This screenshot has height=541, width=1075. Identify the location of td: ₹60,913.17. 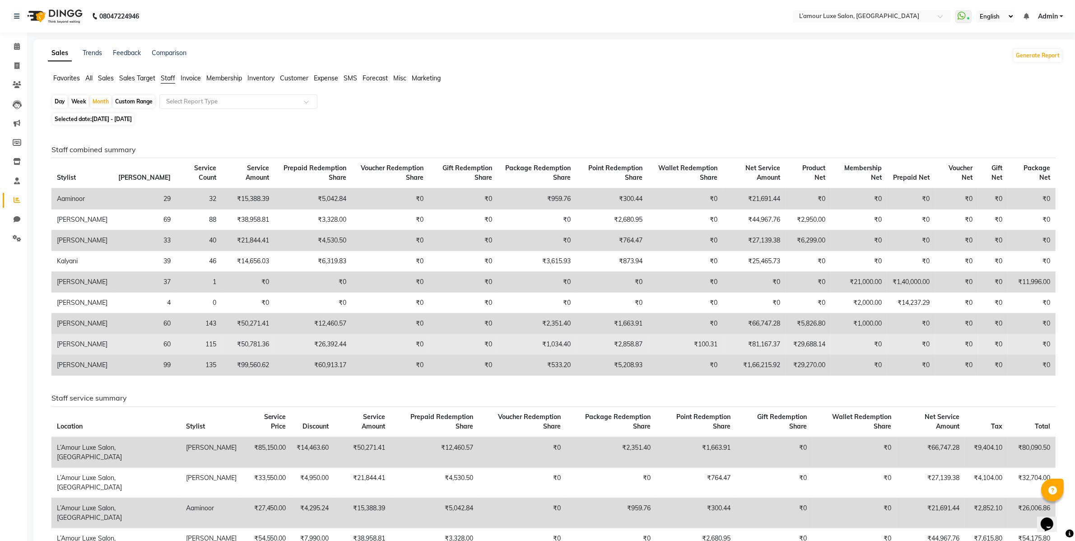
(313, 365).